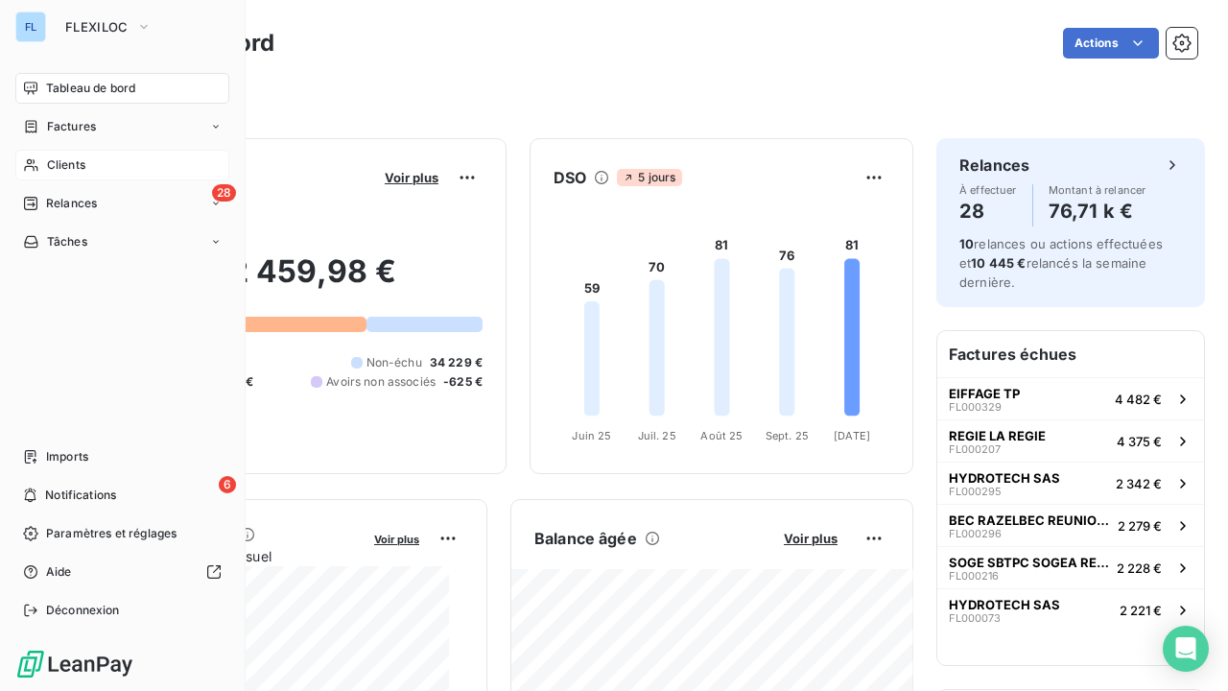 The width and height of the screenshot is (1228, 691). I want to click on button: EIFFAGE TPFL0003294 482 €, so click(1070, 398).